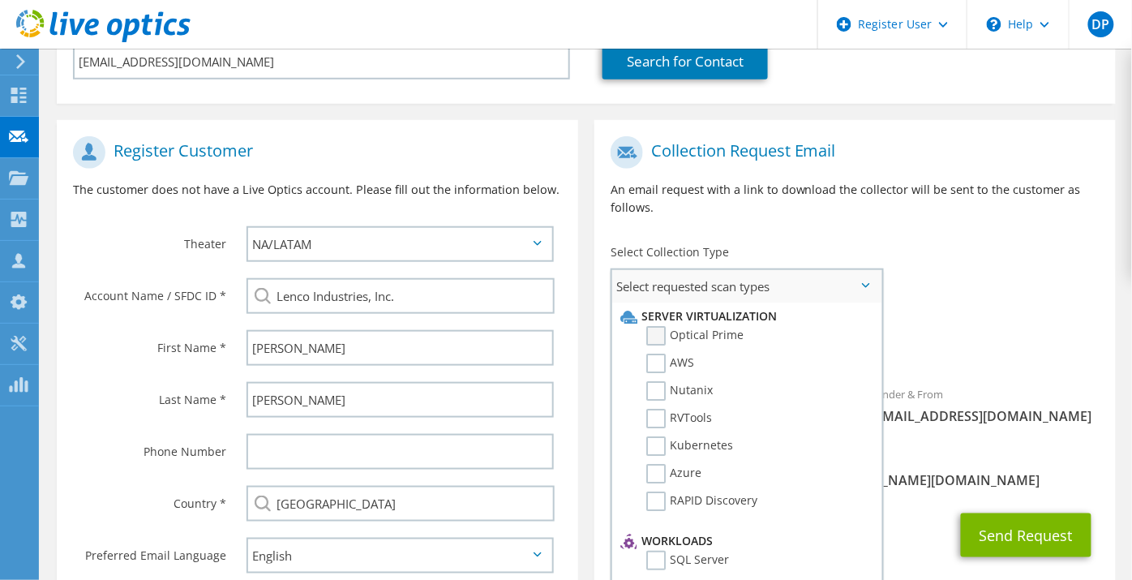 Image resolution: width=1132 pixels, height=580 pixels. Describe the element at coordinates (317, 190) in the screenshot. I see `p: The customer does not have a Live Optics account. Please fill out the information below.` at that location.